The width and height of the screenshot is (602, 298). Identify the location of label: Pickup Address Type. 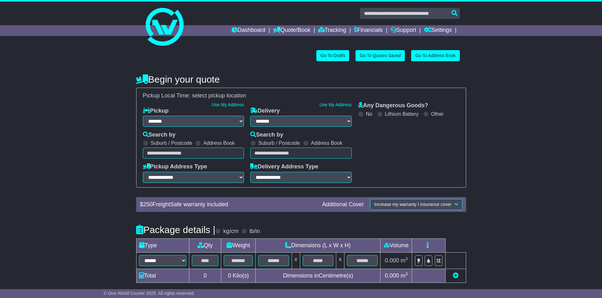
(175, 167).